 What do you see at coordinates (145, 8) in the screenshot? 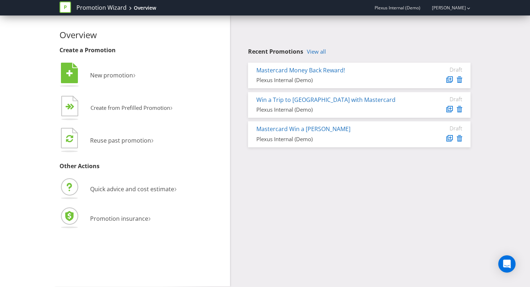
I see `div: Overview` at bounding box center [145, 8].